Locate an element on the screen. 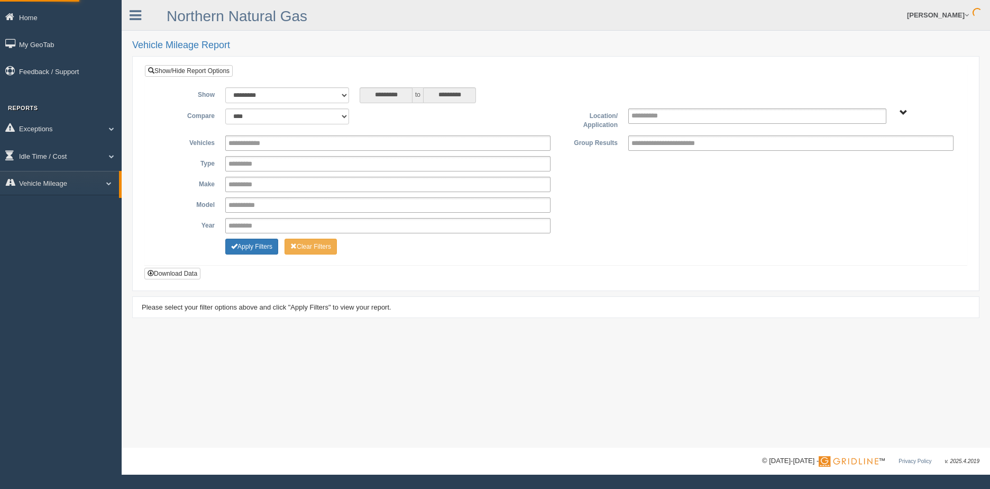 The image size is (990, 489). a: Show/Hide Report Options is located at coordinates (189, 71).